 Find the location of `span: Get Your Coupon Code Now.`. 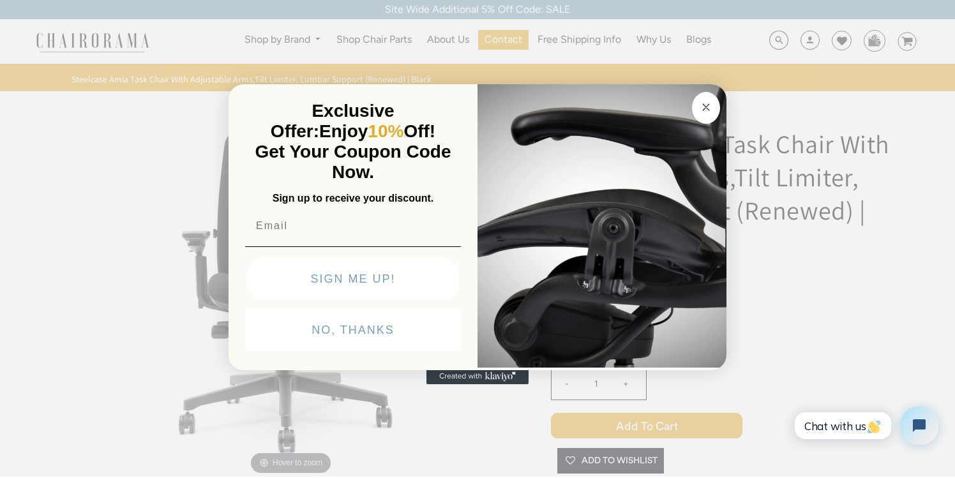

span: Get Your Coupon Code Now. is located at coordinates (353, 161).